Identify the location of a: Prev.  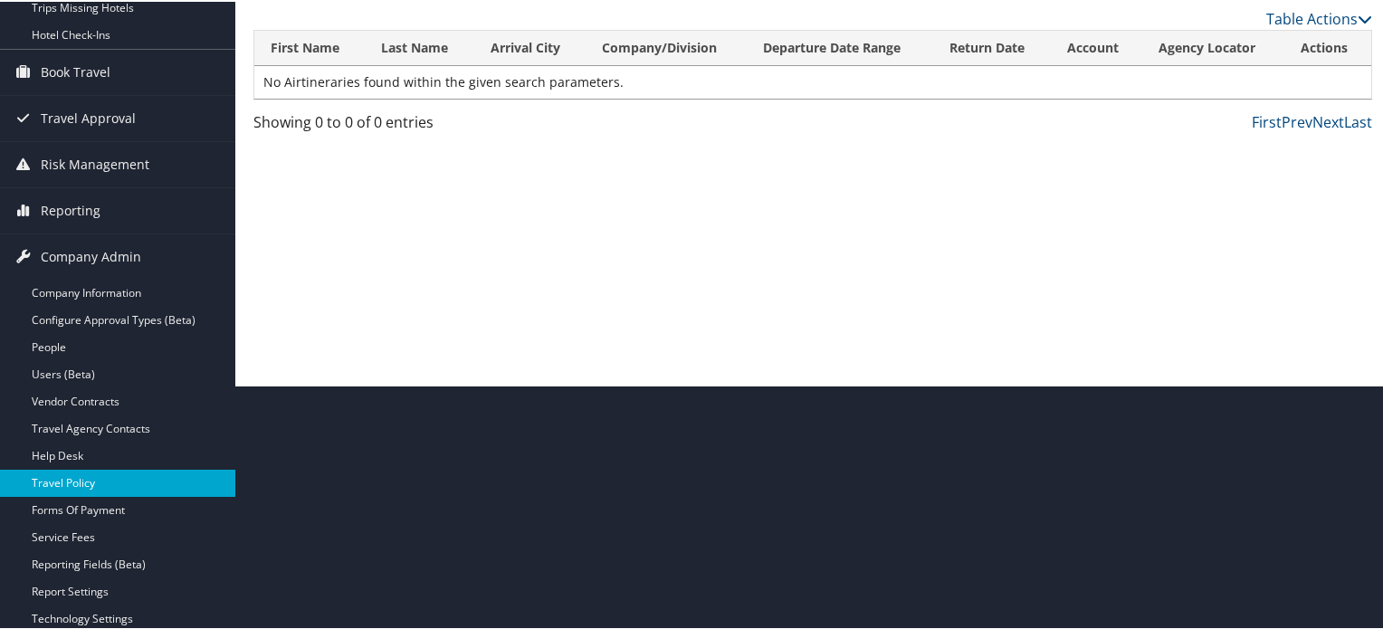
(1297, 120).